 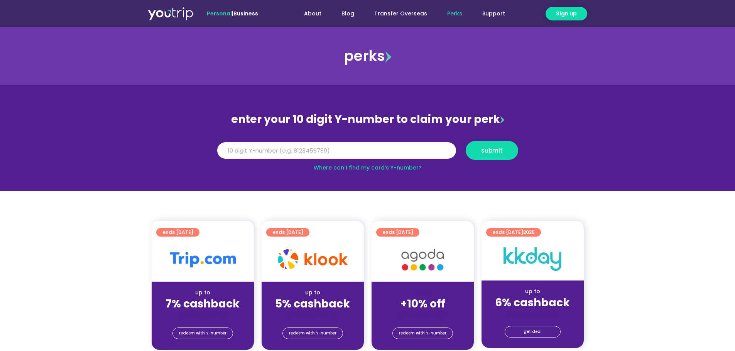 I want to click on span: 2025, so click(x=529, y=232).